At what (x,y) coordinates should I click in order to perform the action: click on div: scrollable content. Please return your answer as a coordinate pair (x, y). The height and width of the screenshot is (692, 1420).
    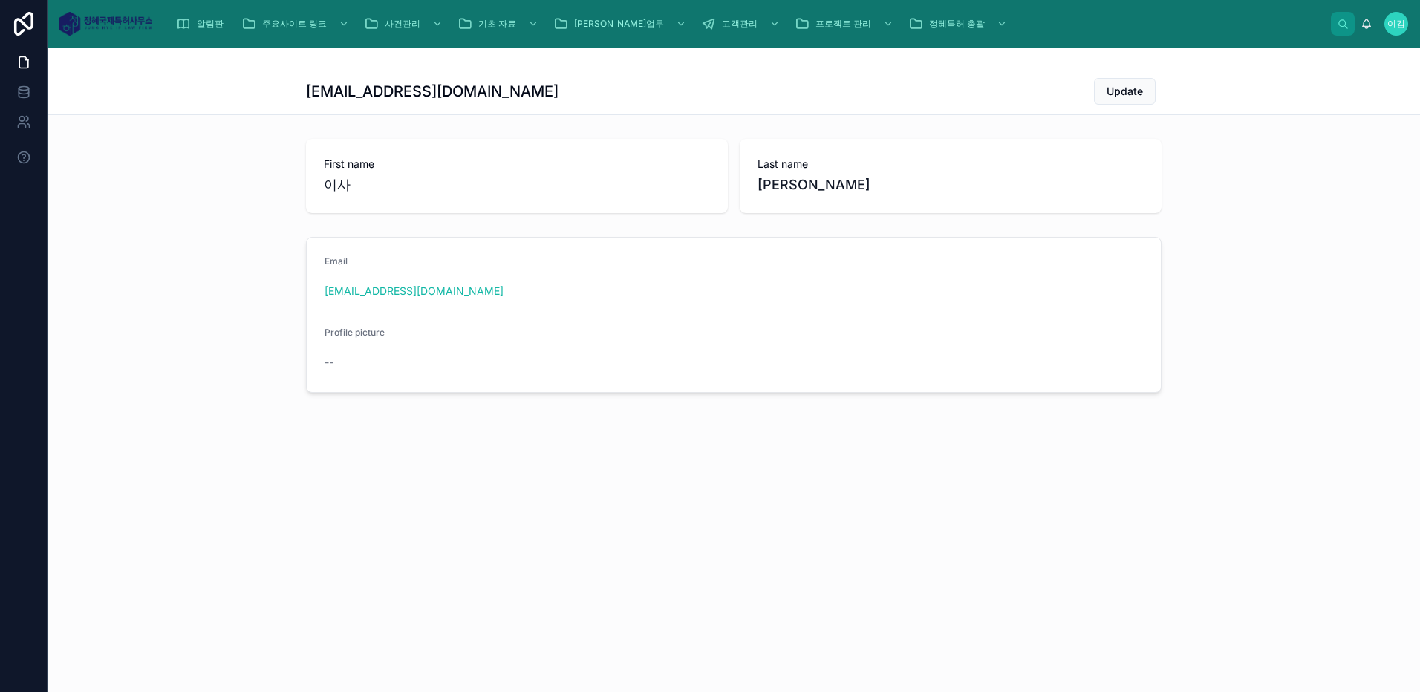
    Looking at the image, I should click on (747, 24).